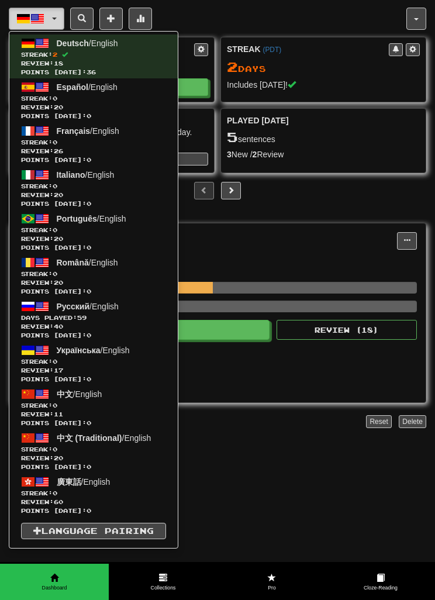 This screenshot has height=600, width=435. I want to click on span: Cloze-Reading, so click(381, 588).